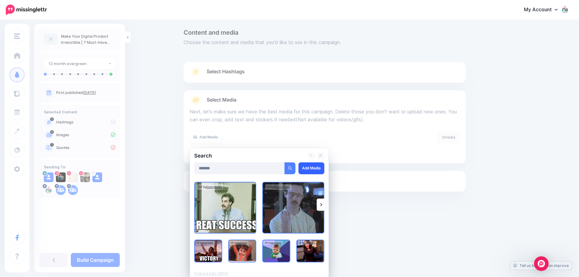  Describe the element at coordinates (86, 148) in the screenshot. I see `p: Quotes` at that location.